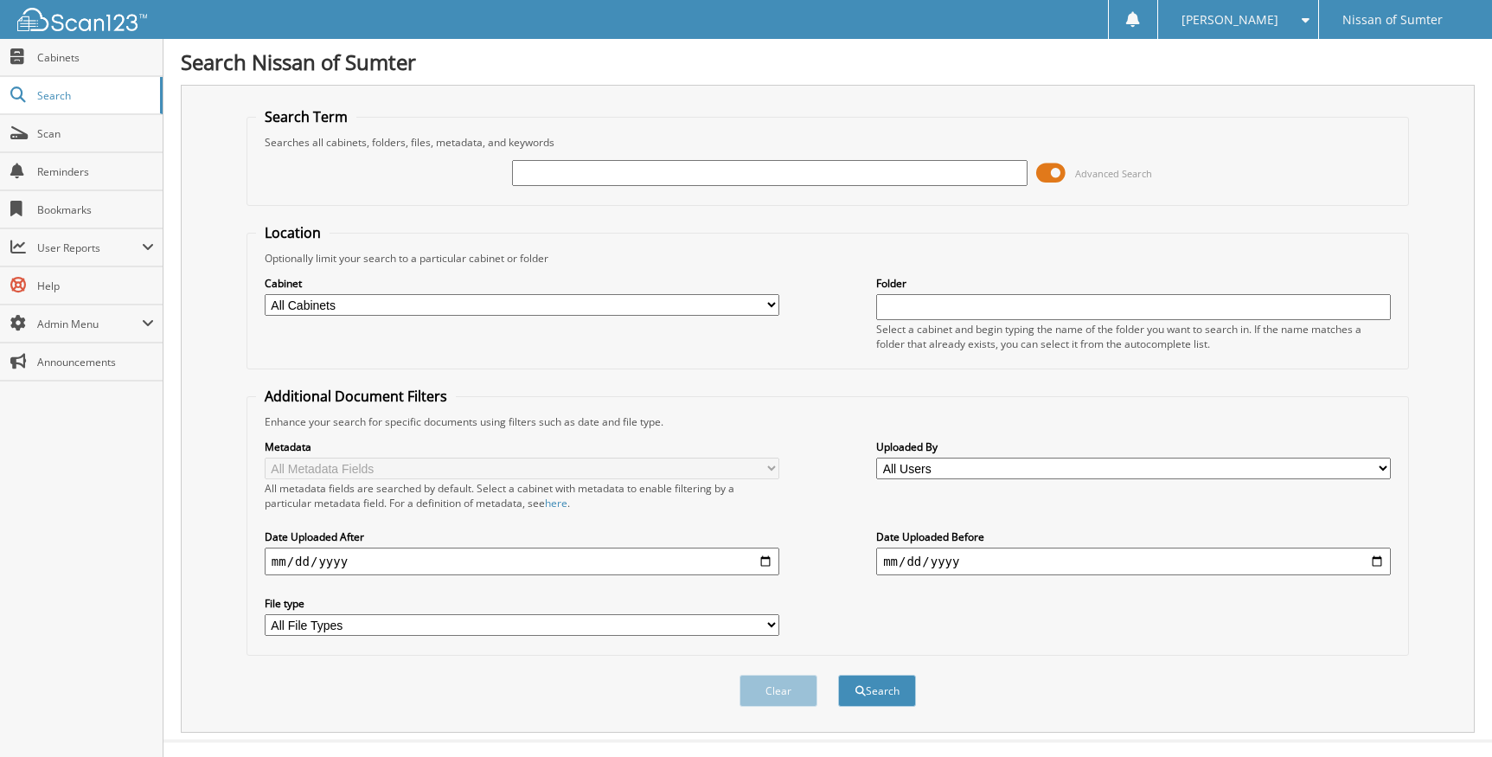  I want to click on div: Enhance your search for specific documents using filters such as date and file type., so click(828, 421).